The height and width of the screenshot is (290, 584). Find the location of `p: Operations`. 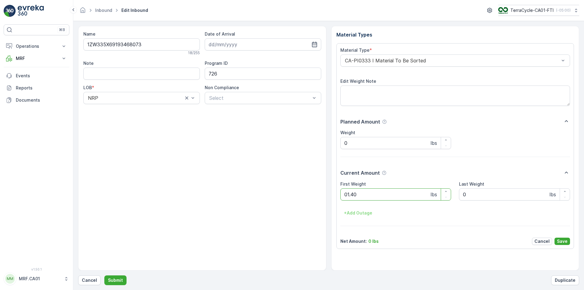

p: Operations is located at coordinates (36, 46).